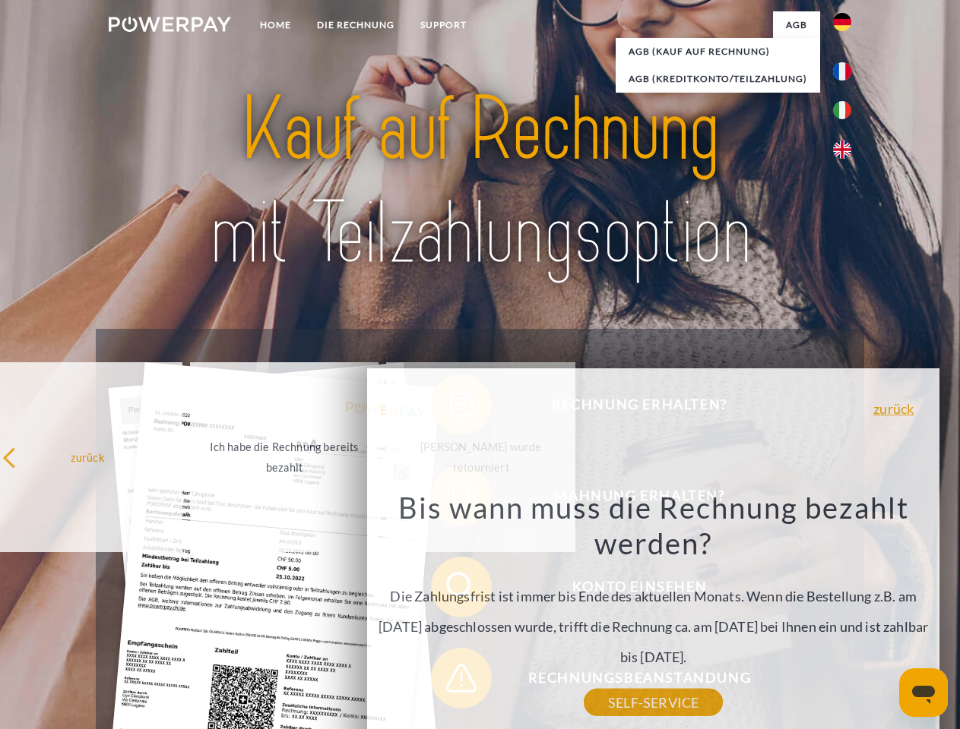 The height and width of the screenshot is (729, 960). I want to click on a: Home, so click(275, 25).